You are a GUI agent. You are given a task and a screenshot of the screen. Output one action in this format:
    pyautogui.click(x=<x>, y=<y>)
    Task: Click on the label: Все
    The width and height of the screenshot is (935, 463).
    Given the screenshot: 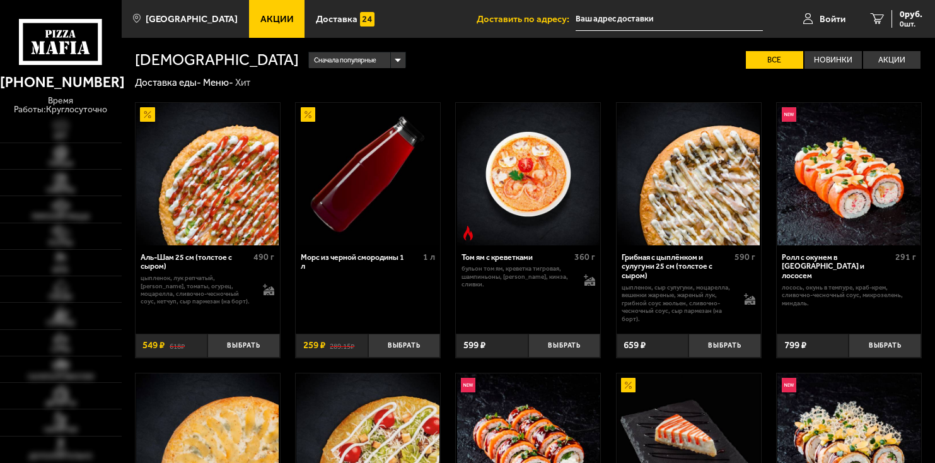 What is the action you would take?
    pyautogui.click(x=774, y=60)
    